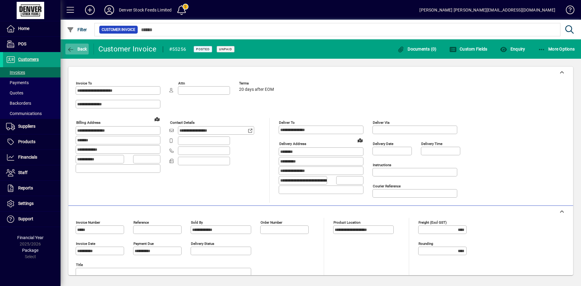  I want to click on button: Add, so click(90, 10).